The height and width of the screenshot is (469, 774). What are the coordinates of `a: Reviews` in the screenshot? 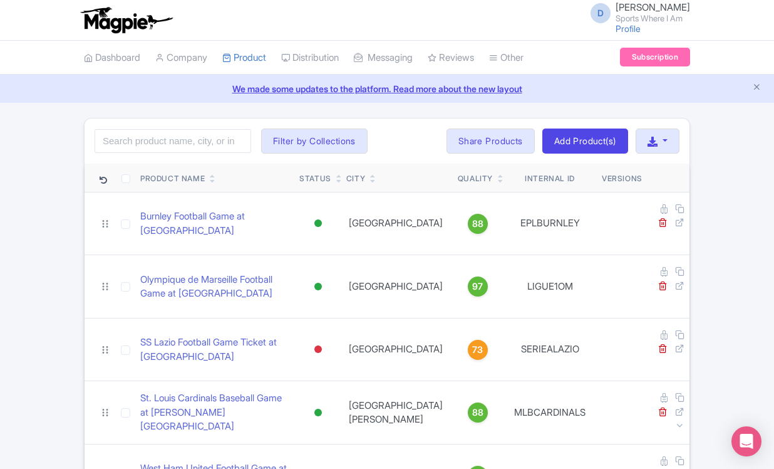 It's located at (451, 58).